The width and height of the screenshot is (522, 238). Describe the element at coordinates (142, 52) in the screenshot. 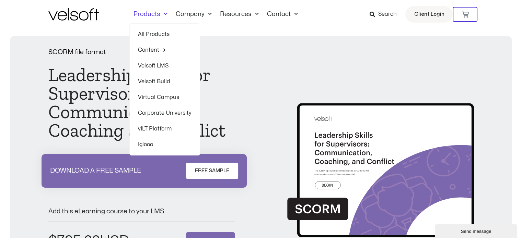

I see `p: SCORM file format` at that location.